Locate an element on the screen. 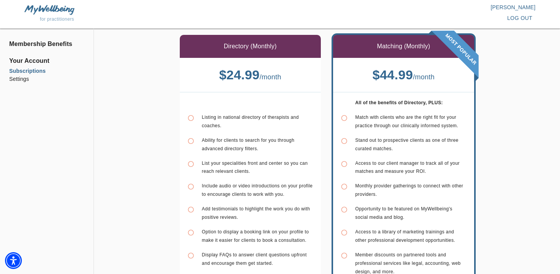 Image resolution: width=560 pixels, height=274 pixels. div: Accessibility Menu is located at coordinates (13, 261).